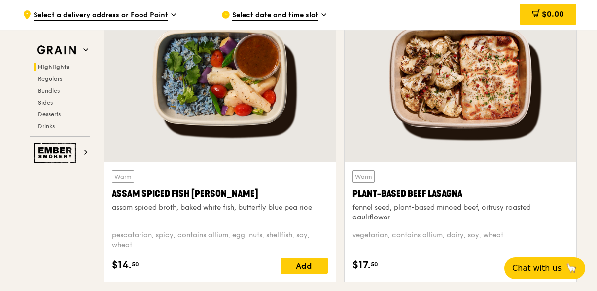 The image size is (597, 291). I want to click on button: Chat with us🦙, so click(545, 268).